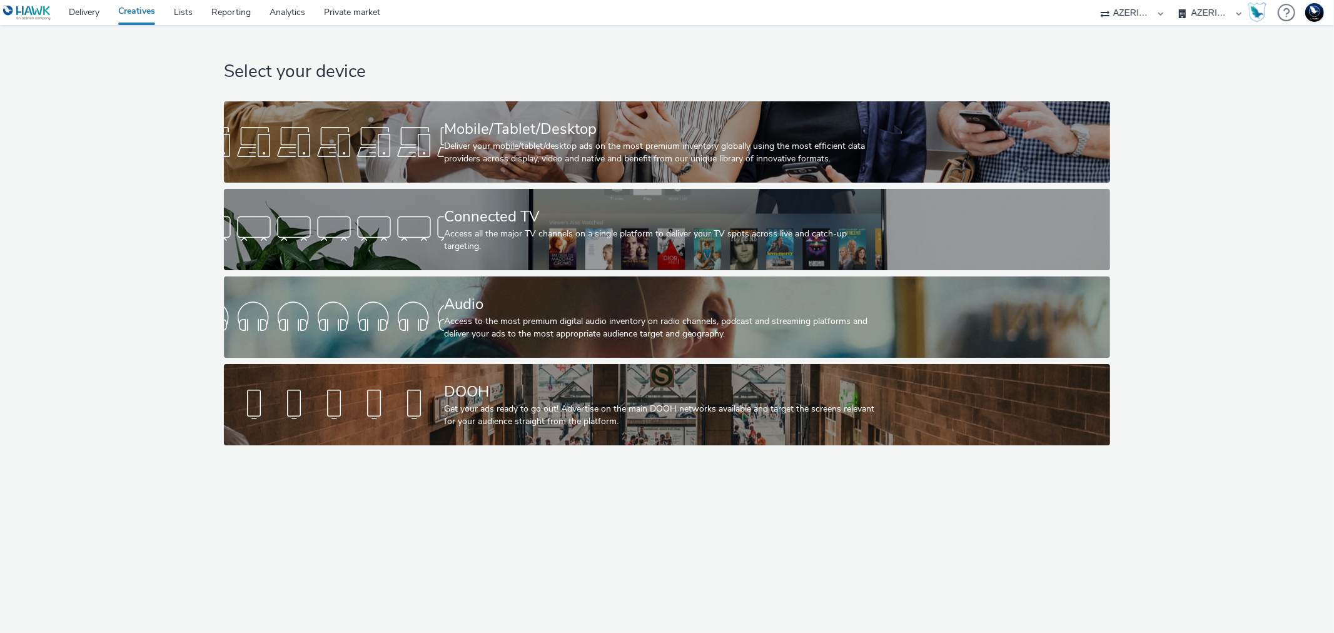  Describe the element at coordinates (666, 72) in the screenshot. I see `h1: Select your device` at that location.